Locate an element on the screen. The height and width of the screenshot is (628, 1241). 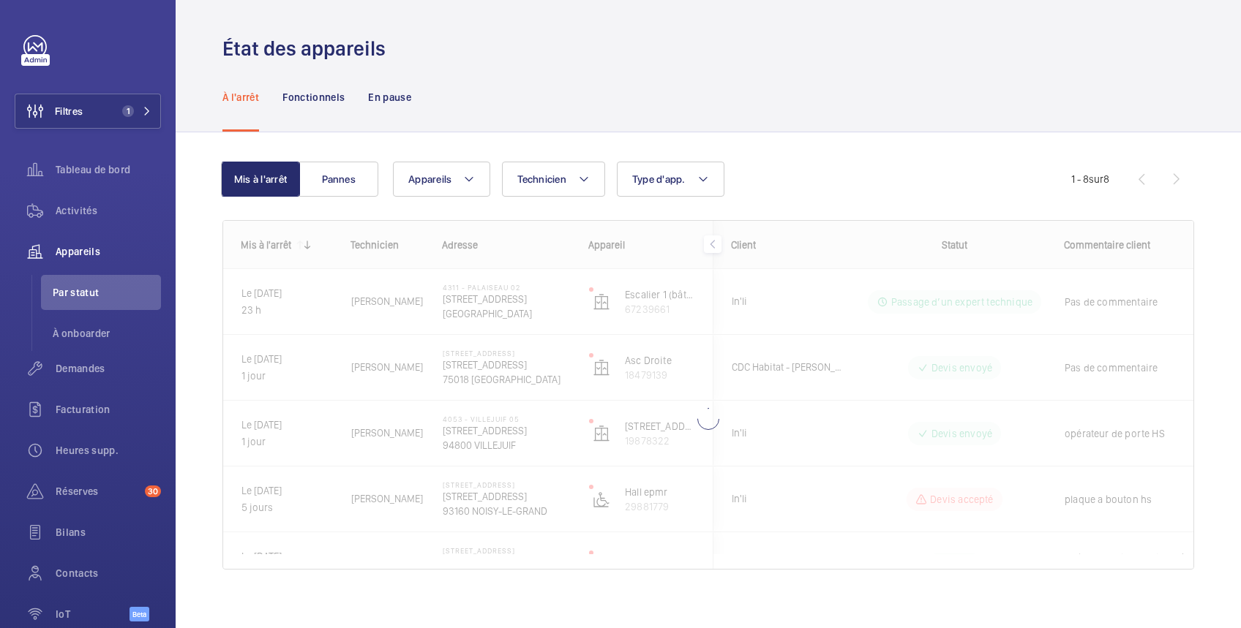
span: Beta is located at coordinates (139, 614).